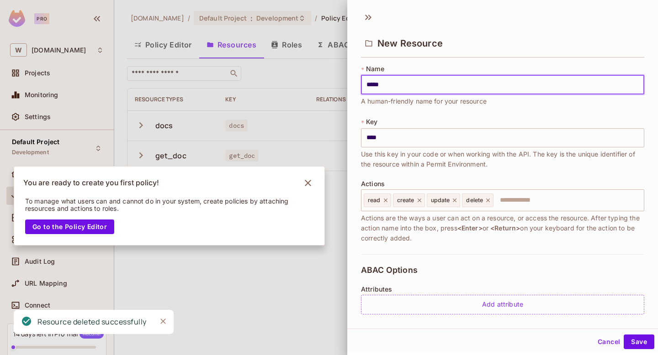  Describe the element at coordinates (375, 69) in the screenshot. I see `span: Name` at that location.